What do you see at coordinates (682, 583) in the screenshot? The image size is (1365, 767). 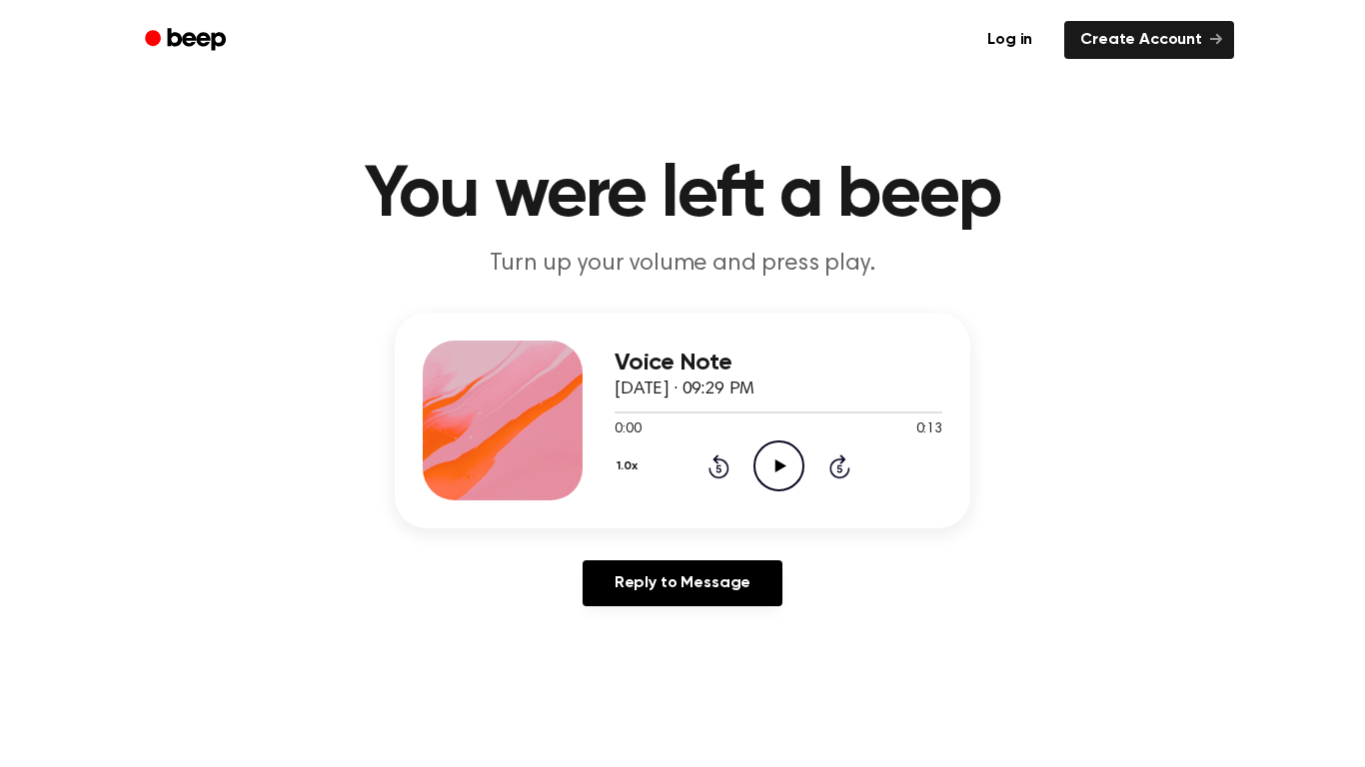 I see `a: Reply to Message` at bounding box center [682, 583].